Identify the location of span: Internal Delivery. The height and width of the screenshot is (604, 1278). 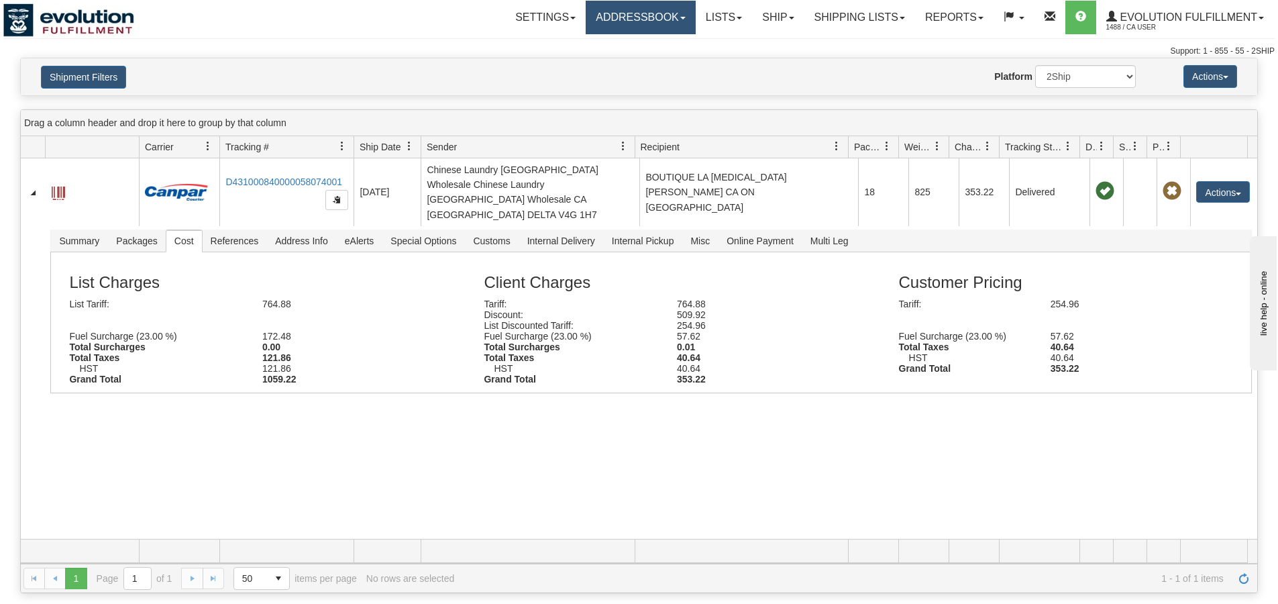
(561, 241).